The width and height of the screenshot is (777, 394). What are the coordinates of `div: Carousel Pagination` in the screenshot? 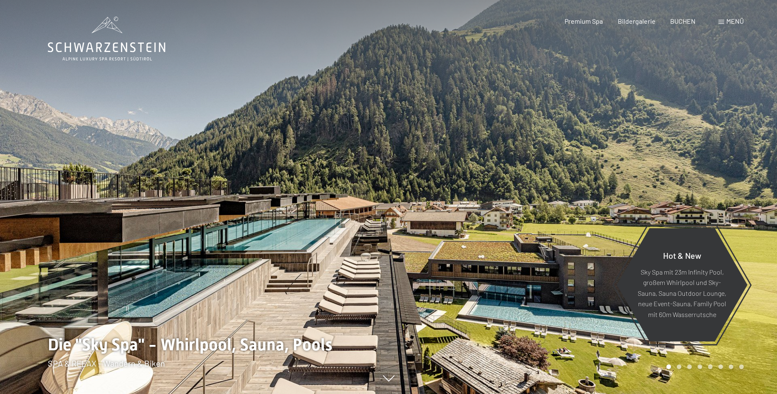 It's located at (704, 366).